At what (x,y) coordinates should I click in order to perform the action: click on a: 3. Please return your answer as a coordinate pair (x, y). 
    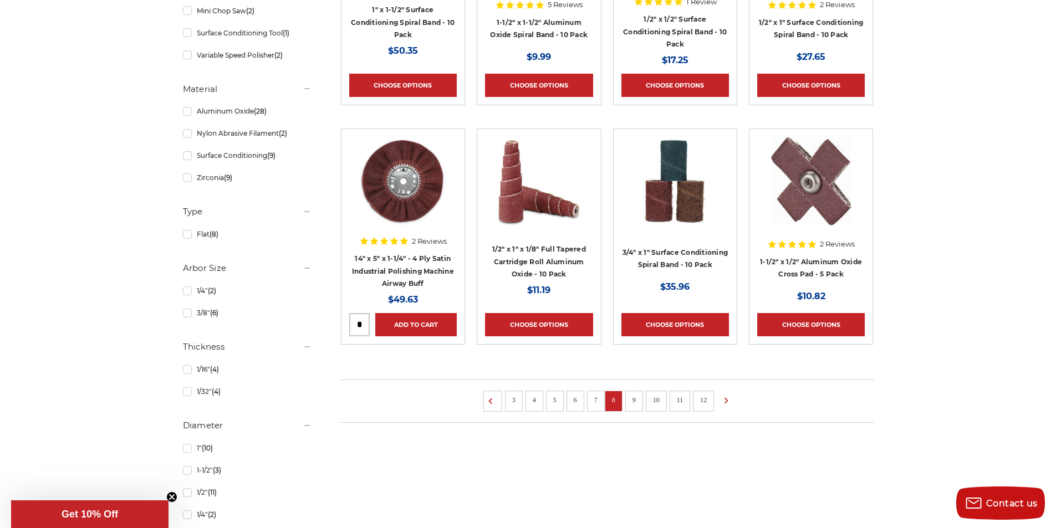
    Looking at the image, I should click on (514, 400).